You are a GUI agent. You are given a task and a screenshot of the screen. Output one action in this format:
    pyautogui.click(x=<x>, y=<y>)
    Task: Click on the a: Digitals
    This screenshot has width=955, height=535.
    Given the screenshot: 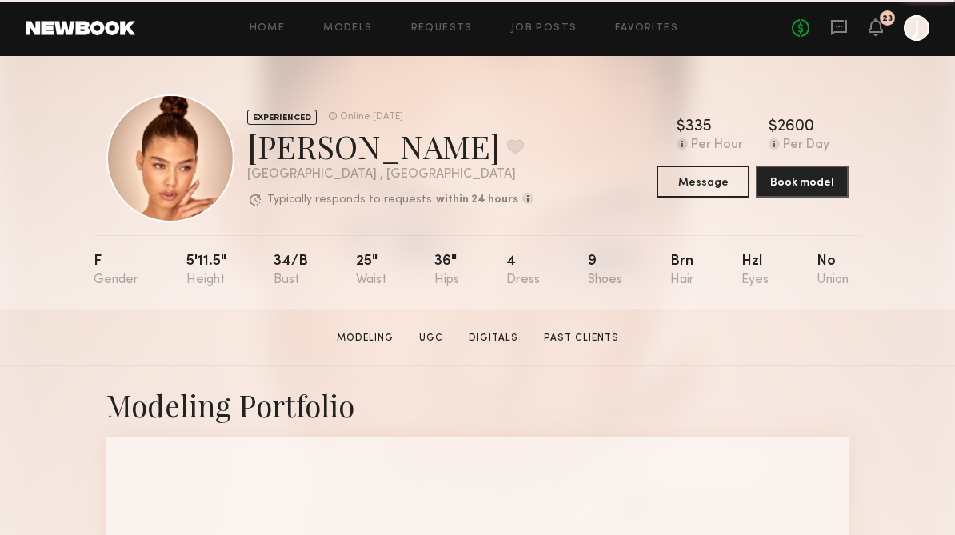 What is the action you would take?
    pyautogui.click(x=493, y=338)
    